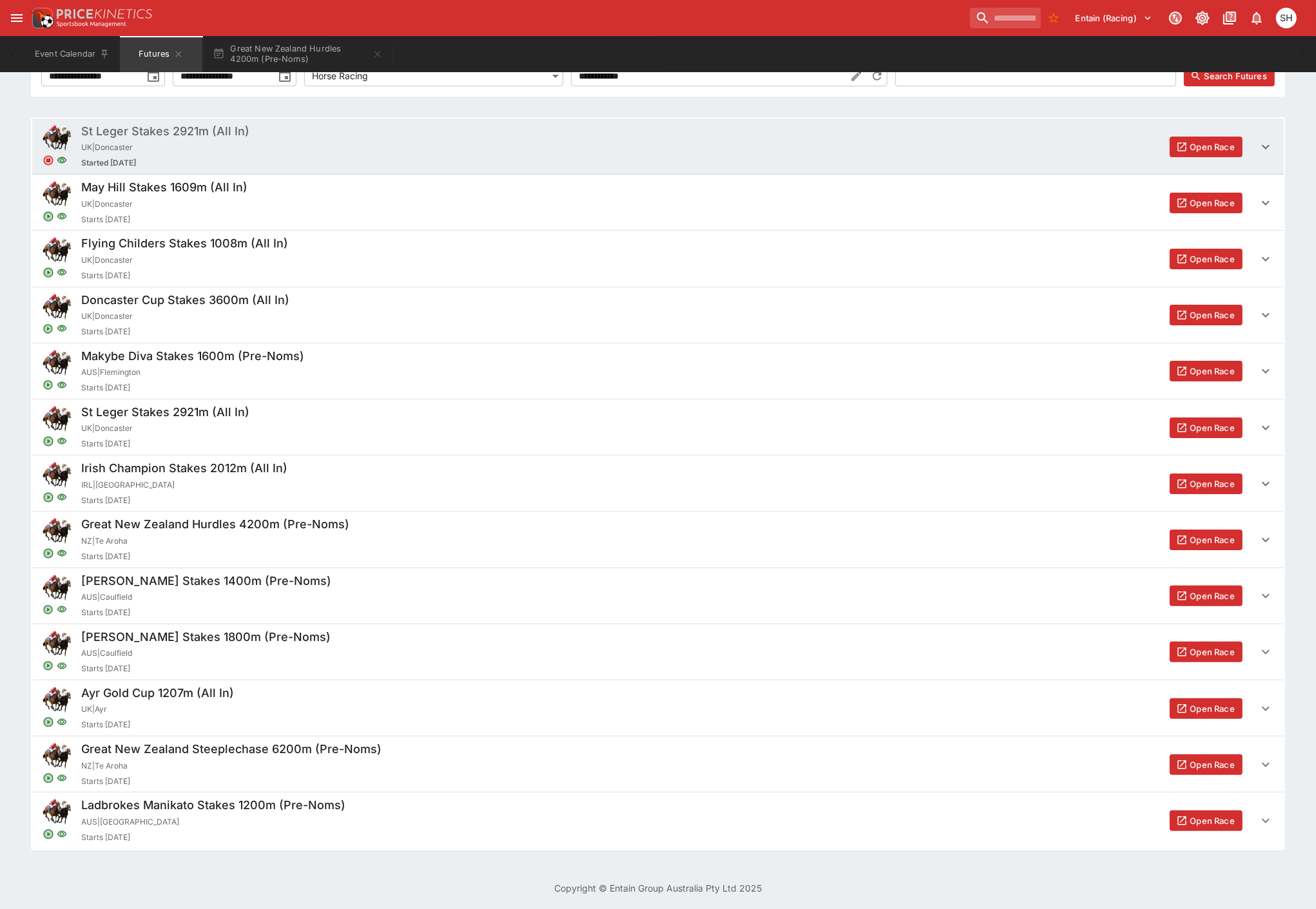 The width and height of the screenshot is (1316, 909). What do you see at coordinates (92, 24) in the screenshot?
I see `img: Sportsbook Management` at bounding box center [92, 24].